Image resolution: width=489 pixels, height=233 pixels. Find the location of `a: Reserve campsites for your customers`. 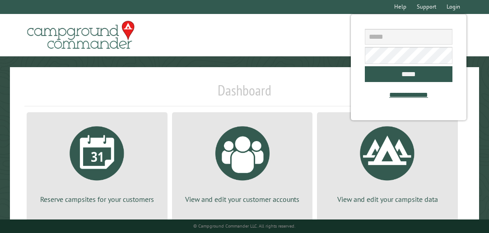

a: Reserve campsites for your customers is located at coordinates (97, 162).